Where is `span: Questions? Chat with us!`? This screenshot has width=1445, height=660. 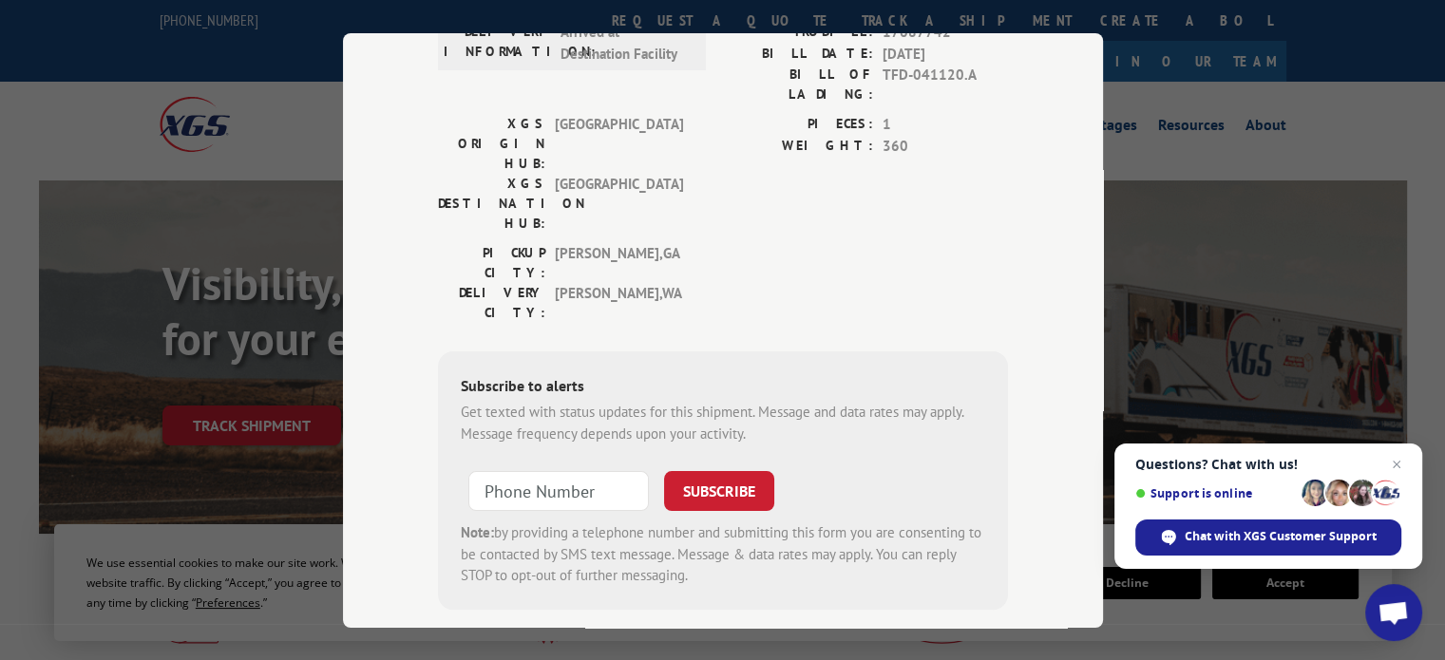 span: Questions? Chat with us! is located at coordinates (1268, 465).